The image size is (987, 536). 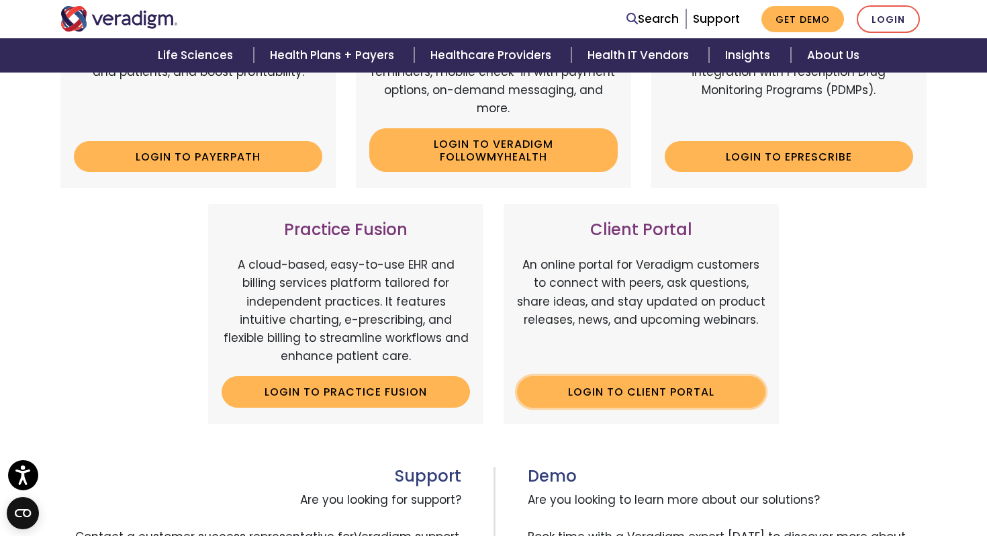 What do you see at coordinates (198, 156) in the screenshot?
I see `a: Login to Payerpath` at bounding box center [198, 156].